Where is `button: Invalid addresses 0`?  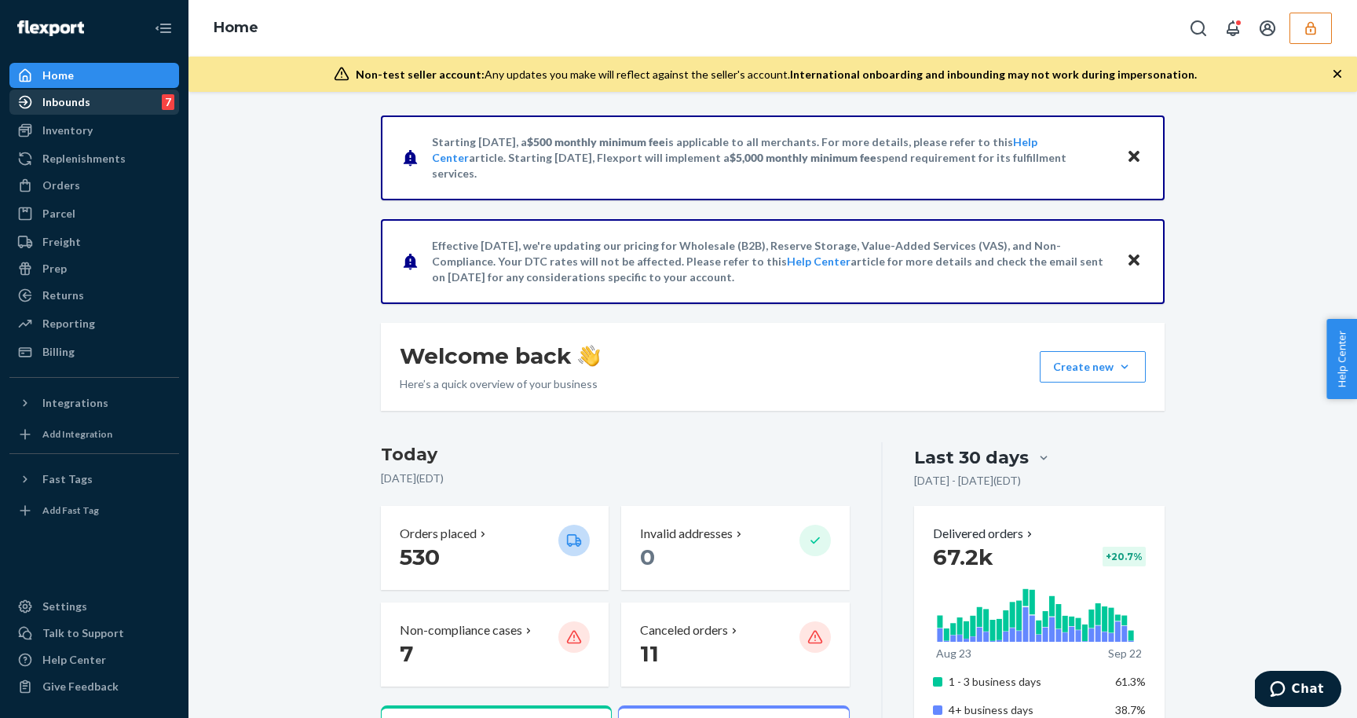 button: Invalid addresses 0 is located at coordinates (735, 547).